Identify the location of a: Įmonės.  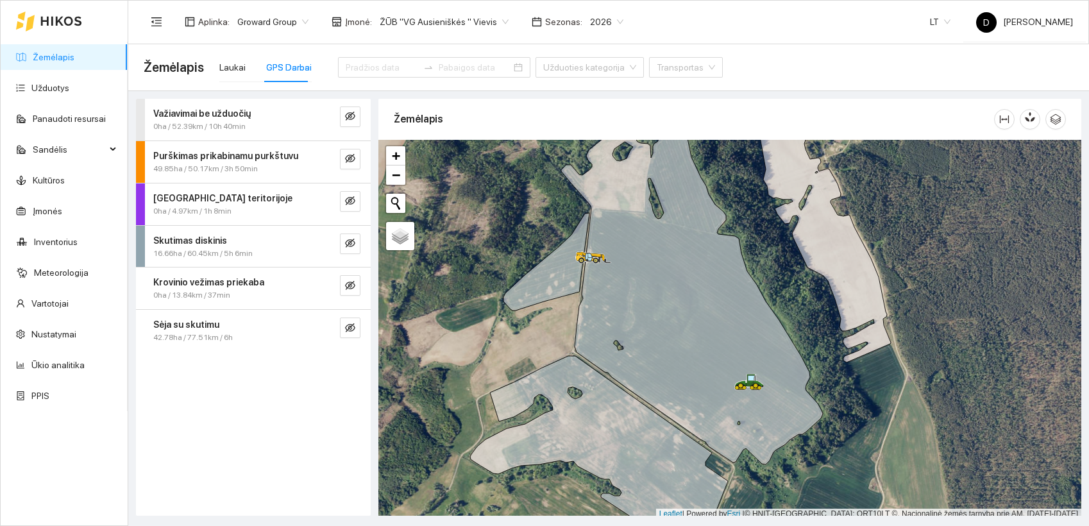
(47, 211).